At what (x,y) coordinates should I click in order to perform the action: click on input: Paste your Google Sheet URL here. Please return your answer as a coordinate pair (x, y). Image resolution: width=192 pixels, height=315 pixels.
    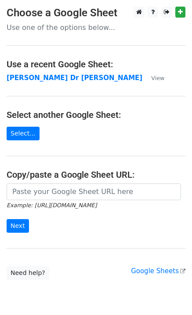
    Looking at the image, I should click on (94, 192).